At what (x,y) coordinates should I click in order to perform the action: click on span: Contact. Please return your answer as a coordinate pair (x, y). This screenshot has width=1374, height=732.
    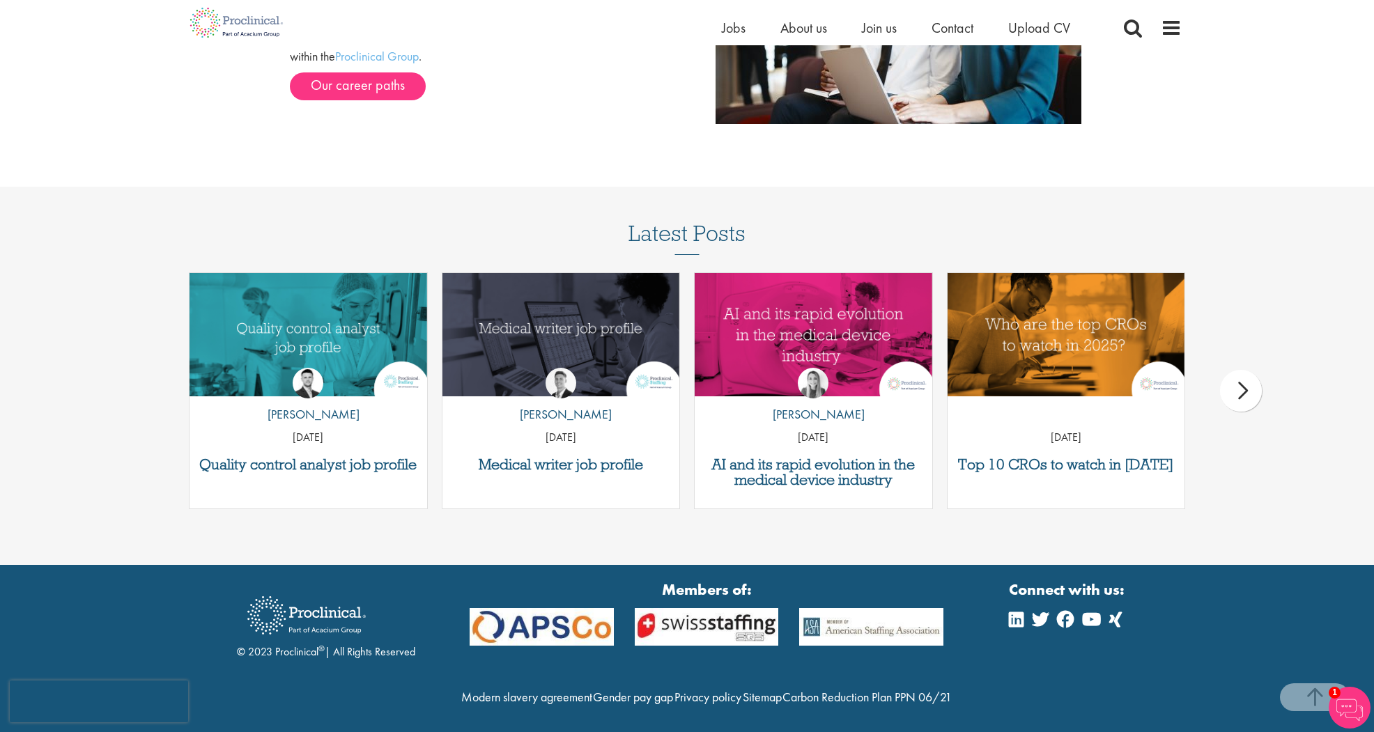
    Looking at the image, I should click on (952, 28).